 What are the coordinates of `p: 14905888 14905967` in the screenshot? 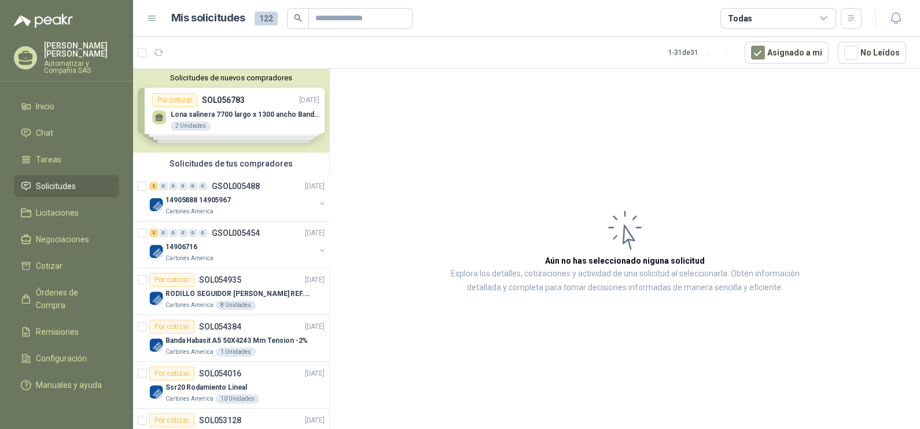 It's located at (198, 200).